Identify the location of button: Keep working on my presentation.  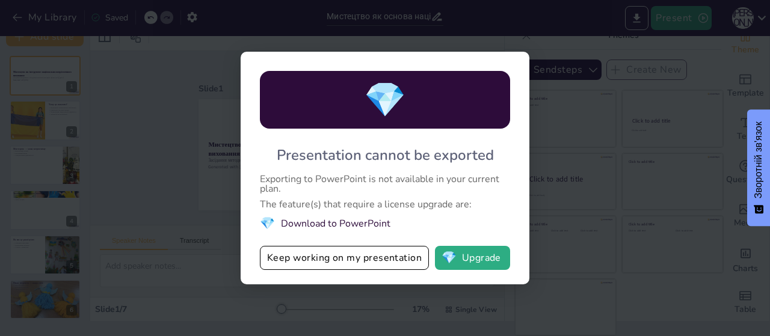
(344, 258).